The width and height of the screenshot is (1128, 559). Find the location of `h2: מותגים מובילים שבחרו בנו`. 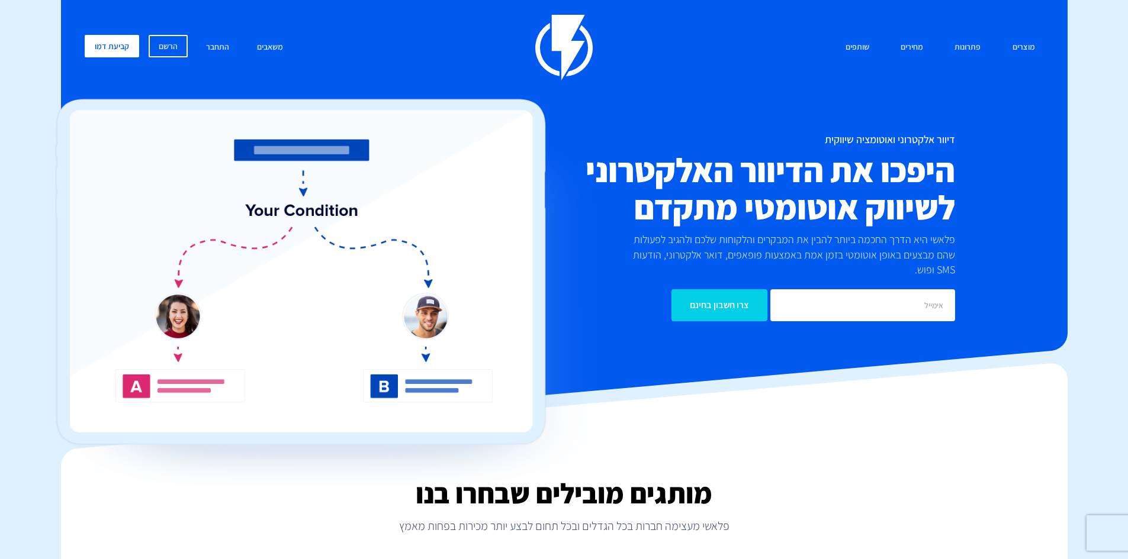

h2: מותגים מובילים שבחרו בנו is located at coordinates (564, 494).